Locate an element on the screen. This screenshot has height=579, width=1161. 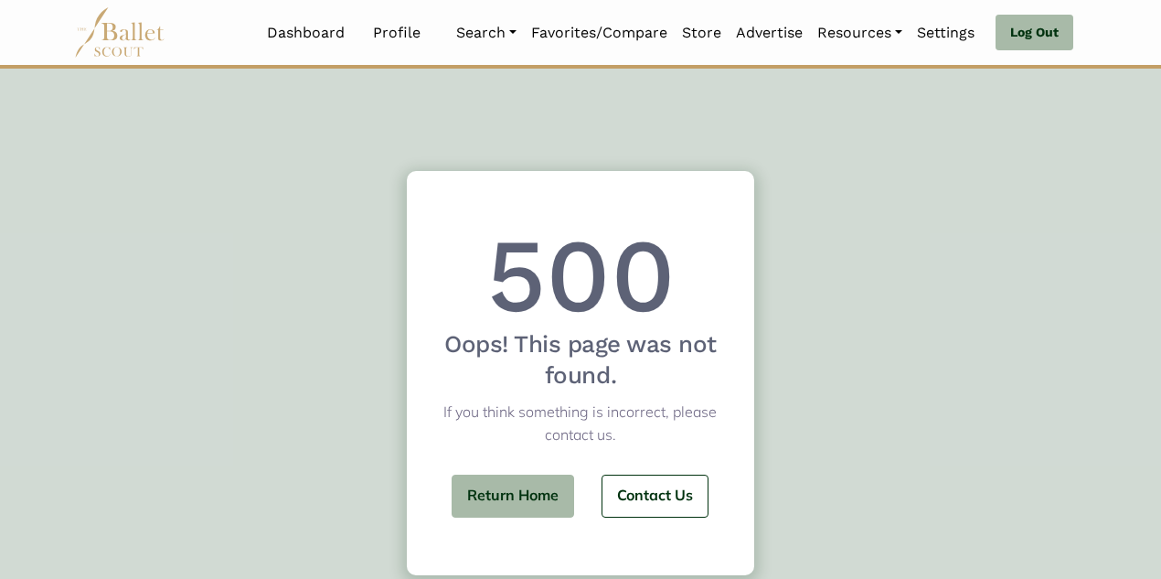
a: Favorites/Compare is located at coordinates (599, 33).